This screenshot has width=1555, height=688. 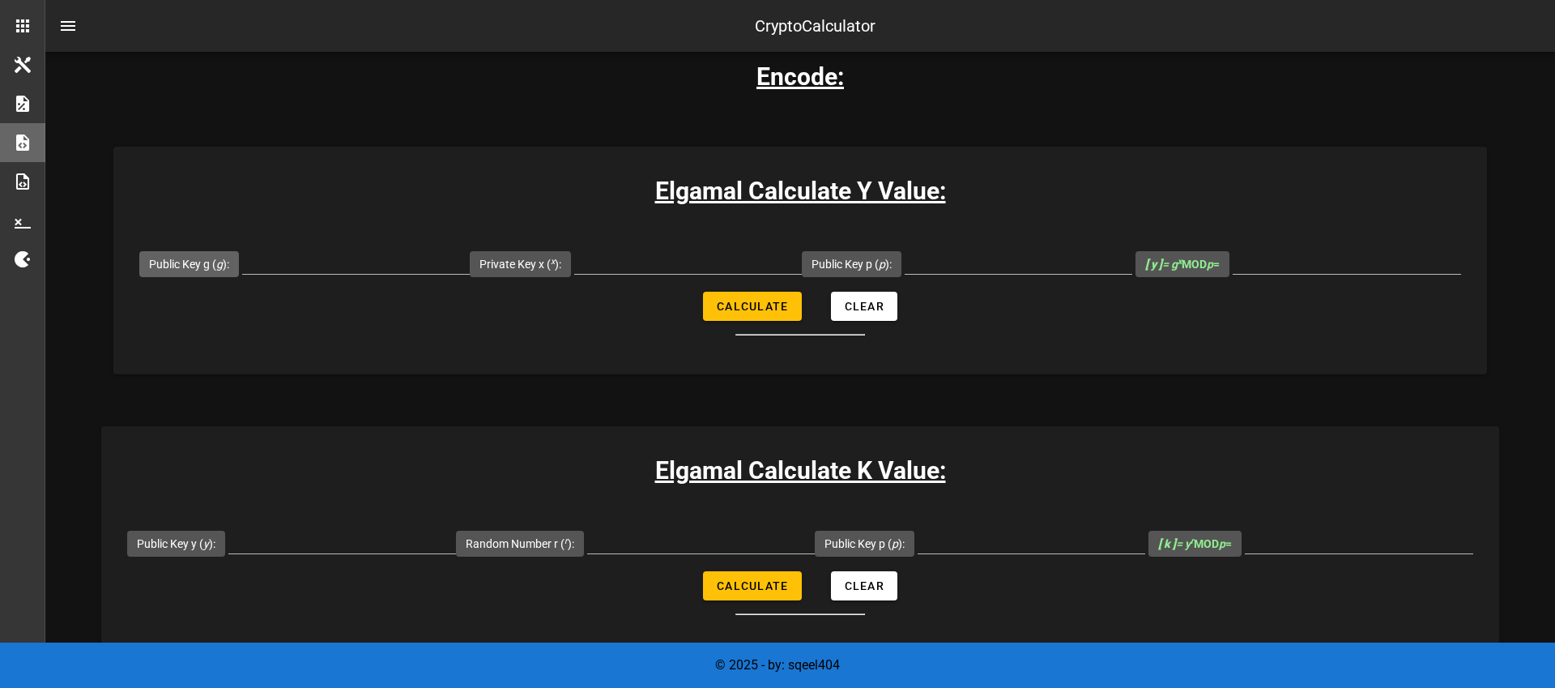 What do you see at coordinates (1163, 264) in the screenshot?
I see `i: = g` at bounding box center [1163, 264].